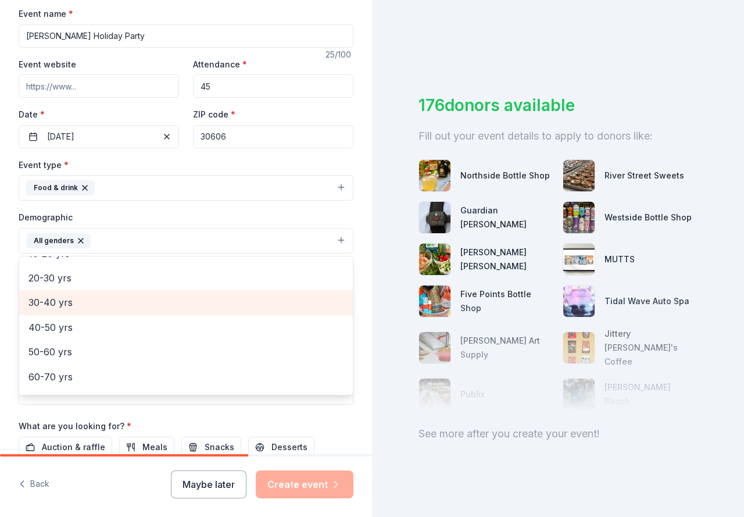 This screenshot has height=517, width=744. What do you see at coordinates (186, 278) in the screenshot?
I see `span: 20-30 yrs` at bounding box center [186, 278].